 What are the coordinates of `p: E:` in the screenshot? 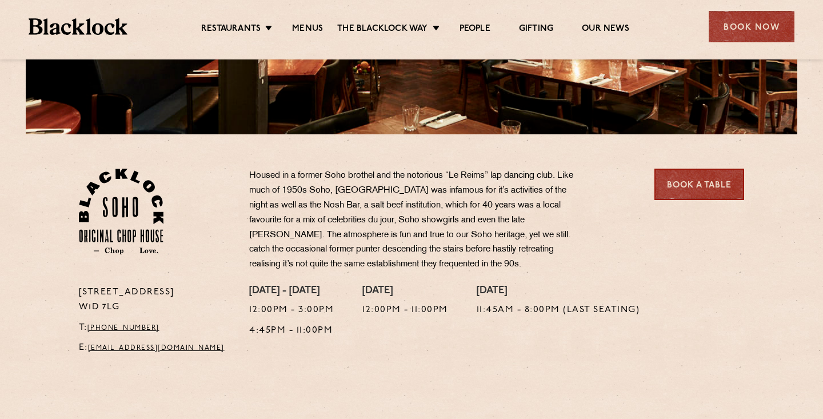 It's located at (156, 348).